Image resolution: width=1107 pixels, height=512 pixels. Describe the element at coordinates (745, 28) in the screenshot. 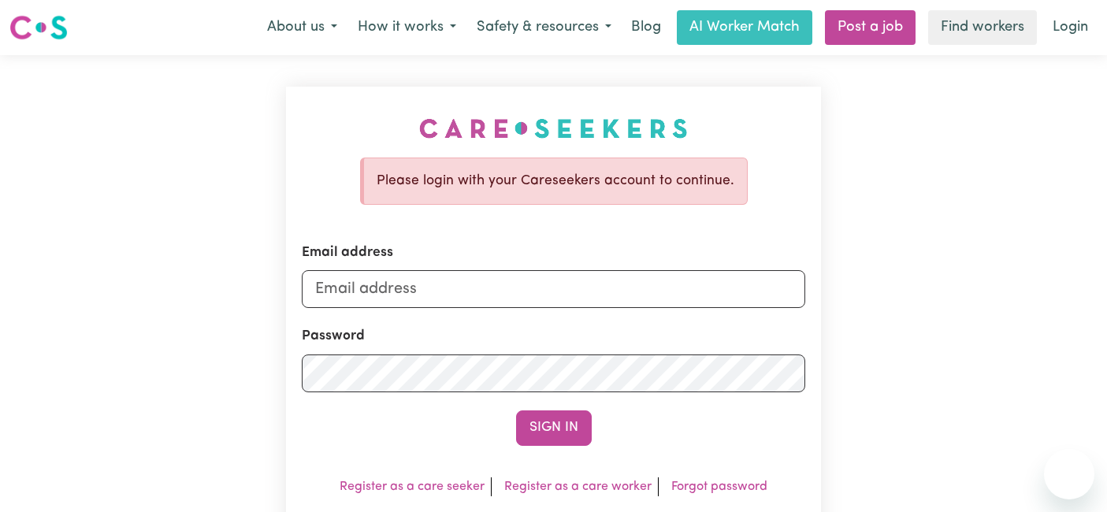

I see `a: AI Worker Match` at that location.